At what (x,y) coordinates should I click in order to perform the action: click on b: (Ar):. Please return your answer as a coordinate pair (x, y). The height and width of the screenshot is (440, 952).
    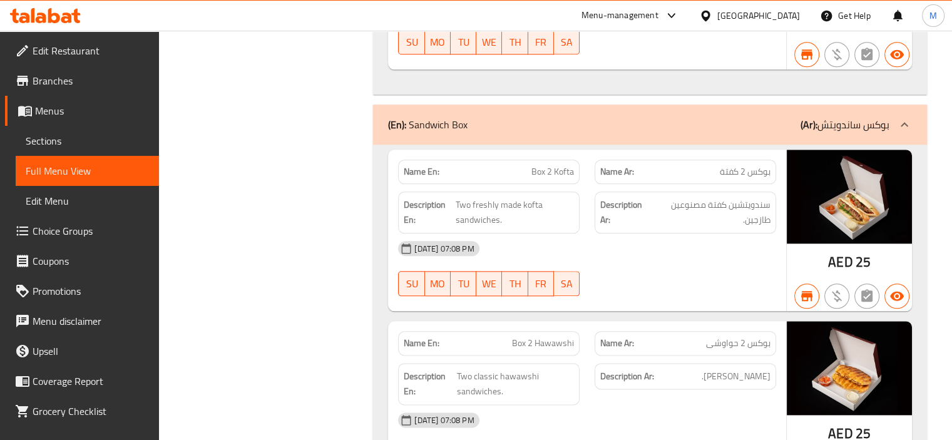
    Looking at the image, I should click on (809, 125).